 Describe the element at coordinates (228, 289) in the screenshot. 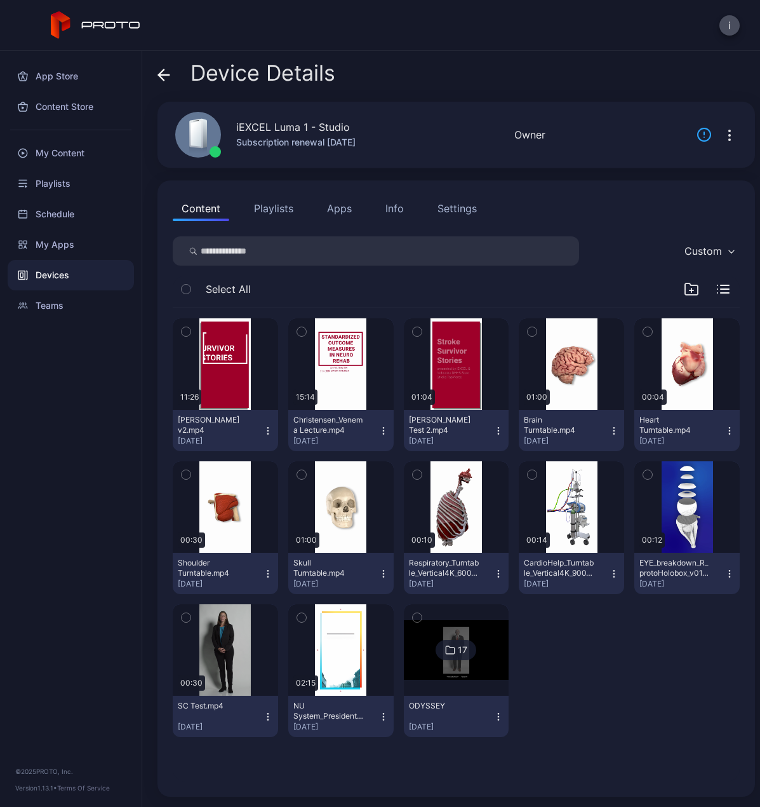

I see `span: Select All` at that location.